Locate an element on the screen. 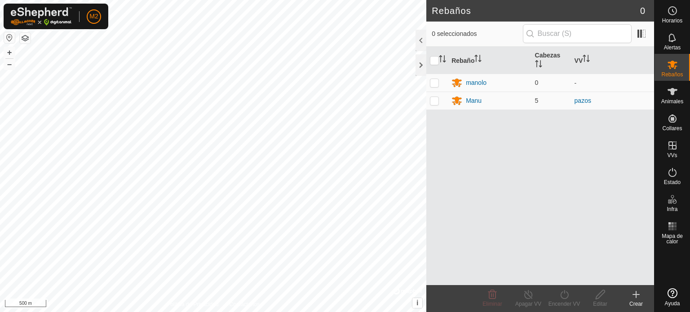  font: Ayuda is located at coordinates (673, 304).